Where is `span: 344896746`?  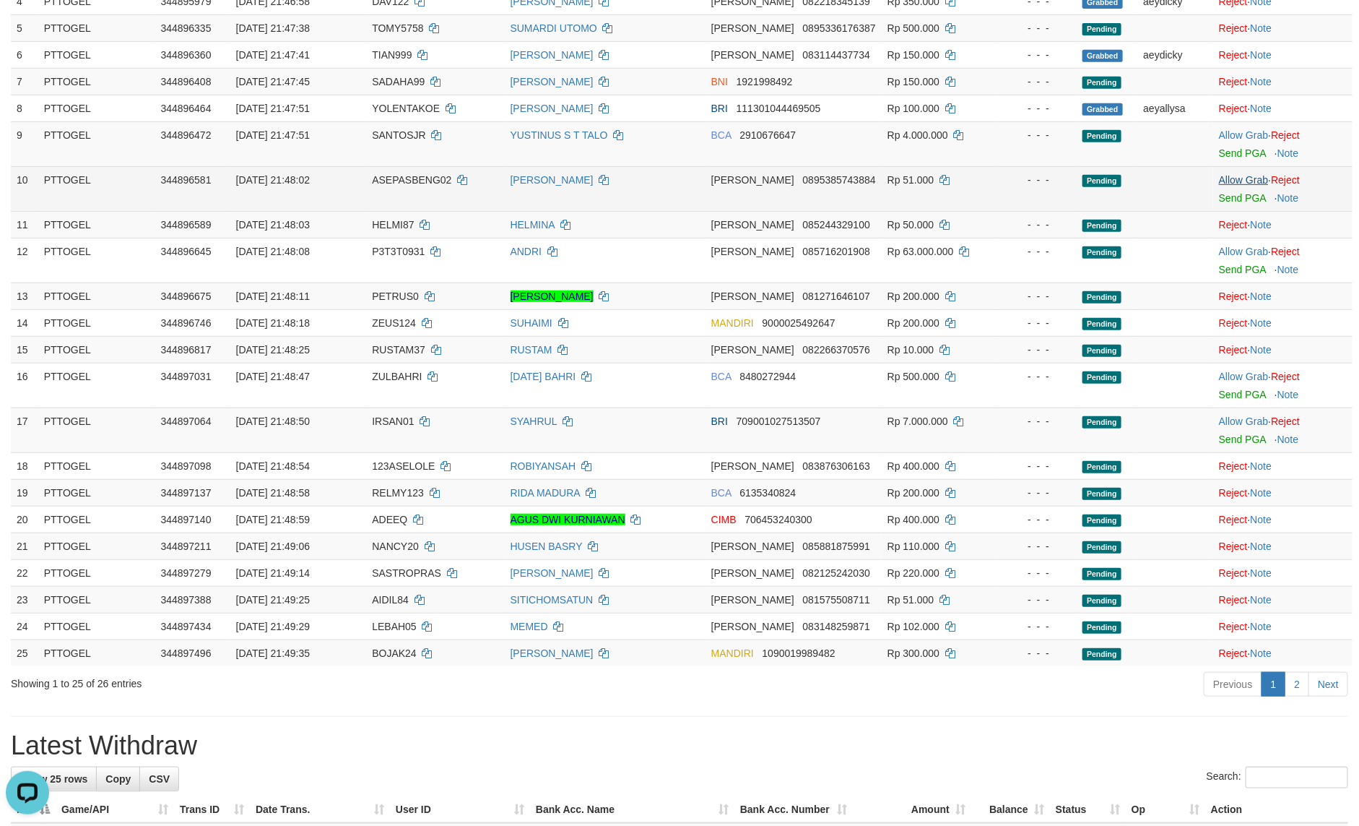
span: 344896746 is located at coordinates (186, 323).